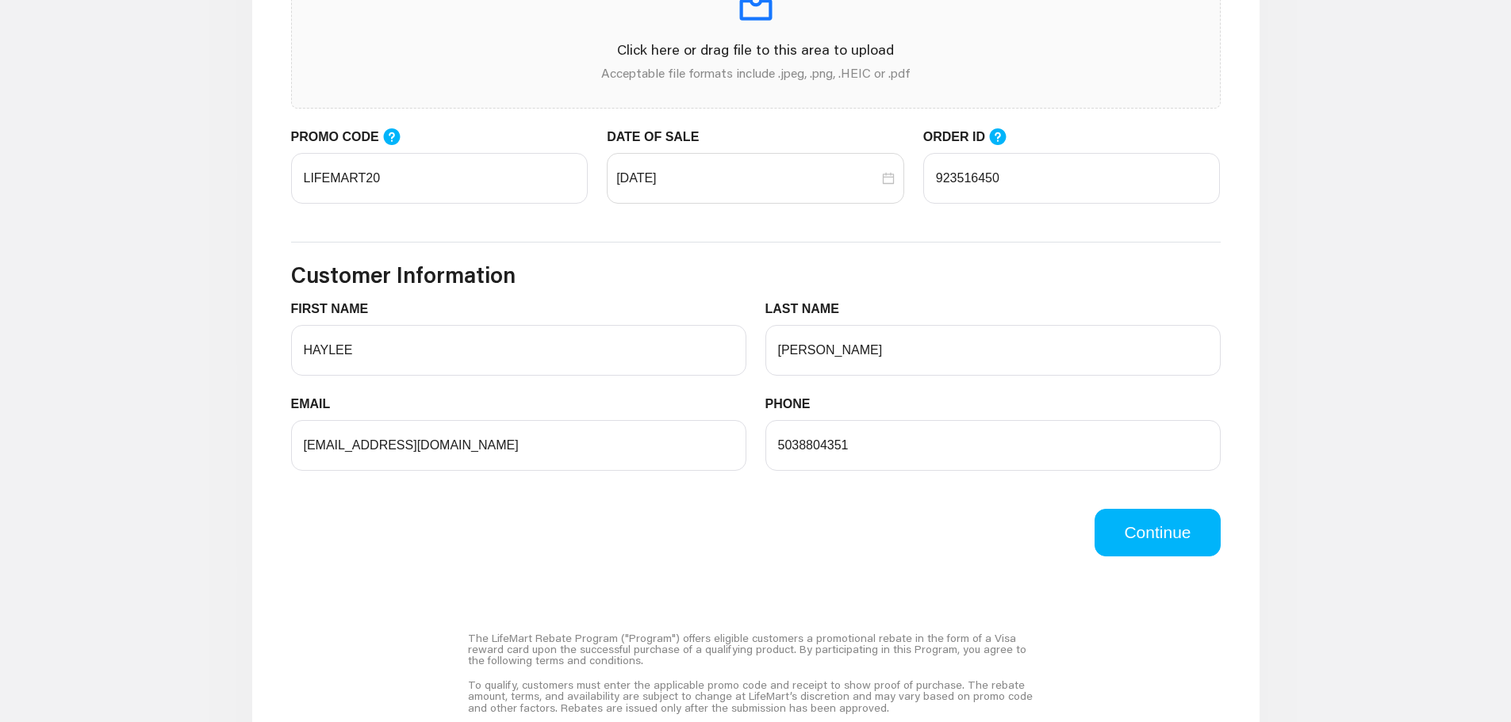  What do you see at coordinates (1157, 533) in the screenshot?
I see `button: Continue` at bounding box center [1157, 533].